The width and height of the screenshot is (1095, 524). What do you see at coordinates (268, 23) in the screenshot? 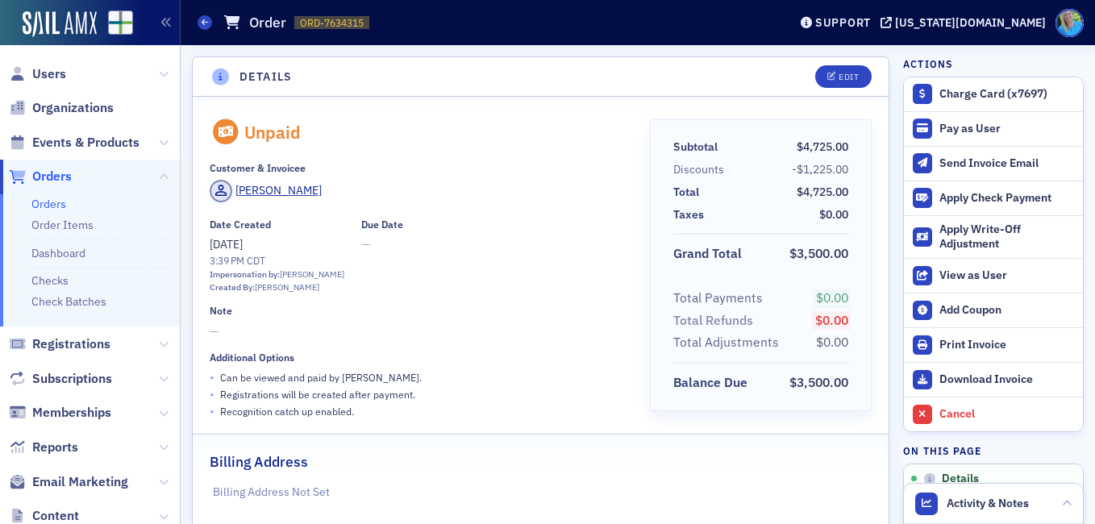
I see `h1: Order` at bounding box center [268, 23].